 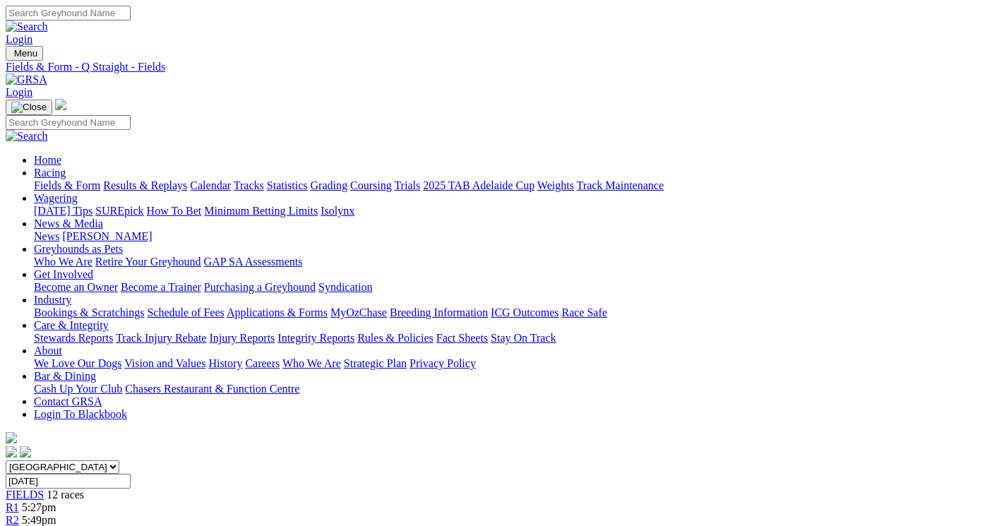 I want to click on span: 12 races, so click(x=65, y=494).